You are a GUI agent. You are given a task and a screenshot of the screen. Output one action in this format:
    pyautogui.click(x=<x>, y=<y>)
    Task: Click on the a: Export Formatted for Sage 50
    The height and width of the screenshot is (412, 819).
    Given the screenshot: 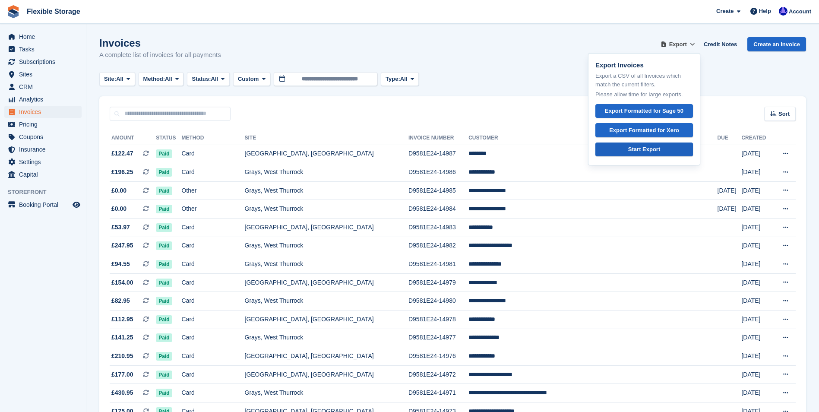 What is the action you would take?
    pyautogui.click(x=644, y=111)
    